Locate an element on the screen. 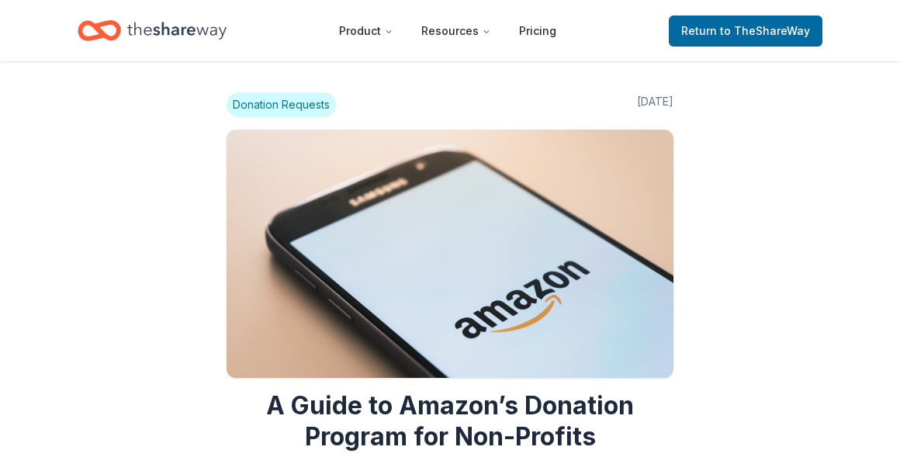 Image resolution: width=900 pixels, height=464 pixels. span: to TheShareWay is located at coordinates (765, 30).